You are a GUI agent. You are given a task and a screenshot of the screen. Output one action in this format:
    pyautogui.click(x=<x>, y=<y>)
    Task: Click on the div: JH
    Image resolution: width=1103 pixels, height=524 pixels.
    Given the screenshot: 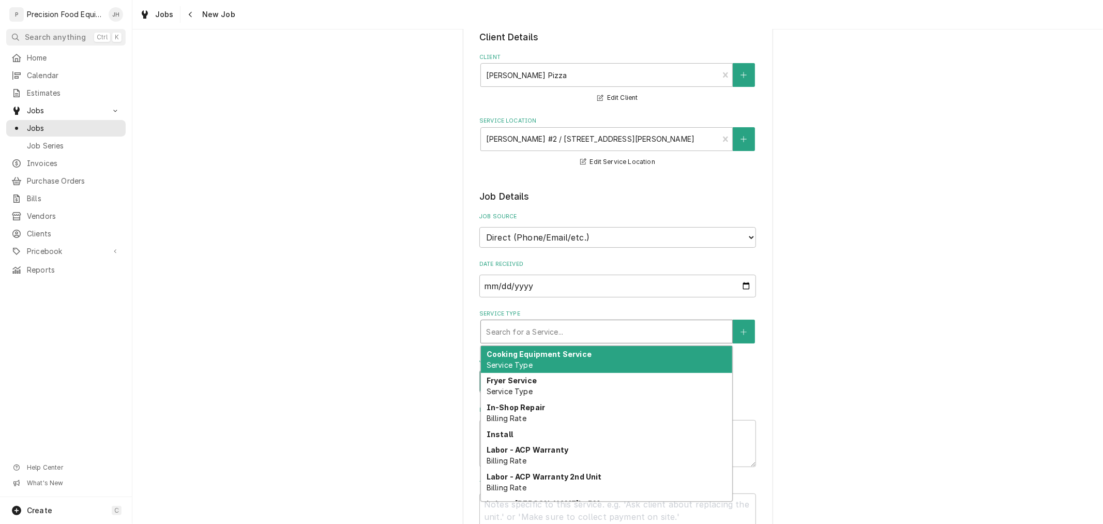 What is the action you would take?
    pyautogui.click(x=116, y=14)
    